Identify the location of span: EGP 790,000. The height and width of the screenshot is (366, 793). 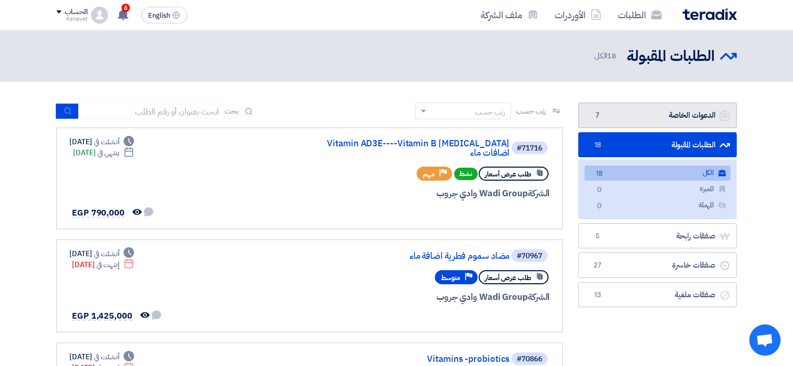
(98, 213).